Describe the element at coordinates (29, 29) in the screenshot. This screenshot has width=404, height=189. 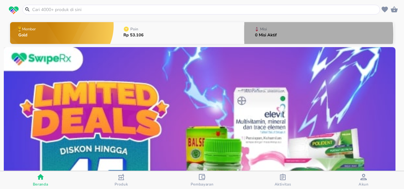
I see `p: Member` at that location.